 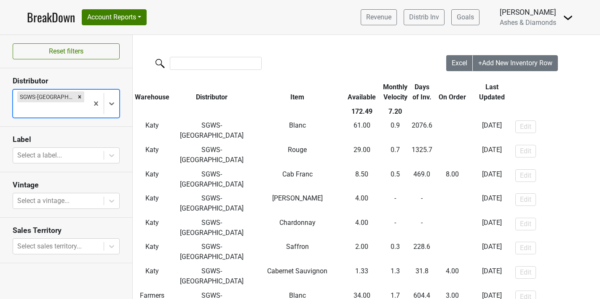 What do you see at coordinates (298, 223) in the screenshot?
I see `span: Chardonnay` at bounding box center [298, 223].